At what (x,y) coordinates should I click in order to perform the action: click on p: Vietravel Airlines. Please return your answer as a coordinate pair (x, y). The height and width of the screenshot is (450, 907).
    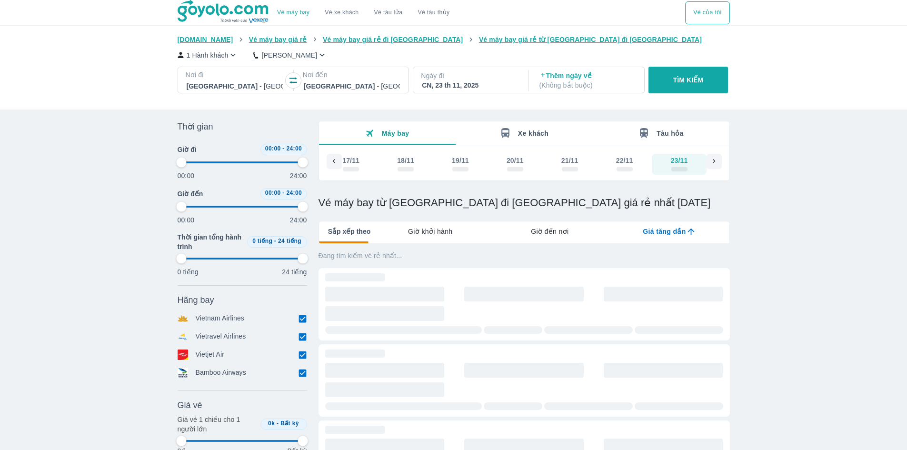
    Looking at the image, I should click on (221, 337).